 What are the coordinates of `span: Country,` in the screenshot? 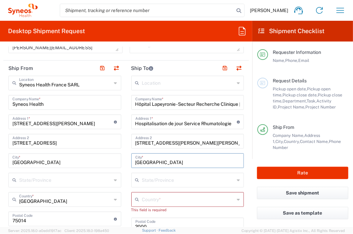 It's located at (292, 142).